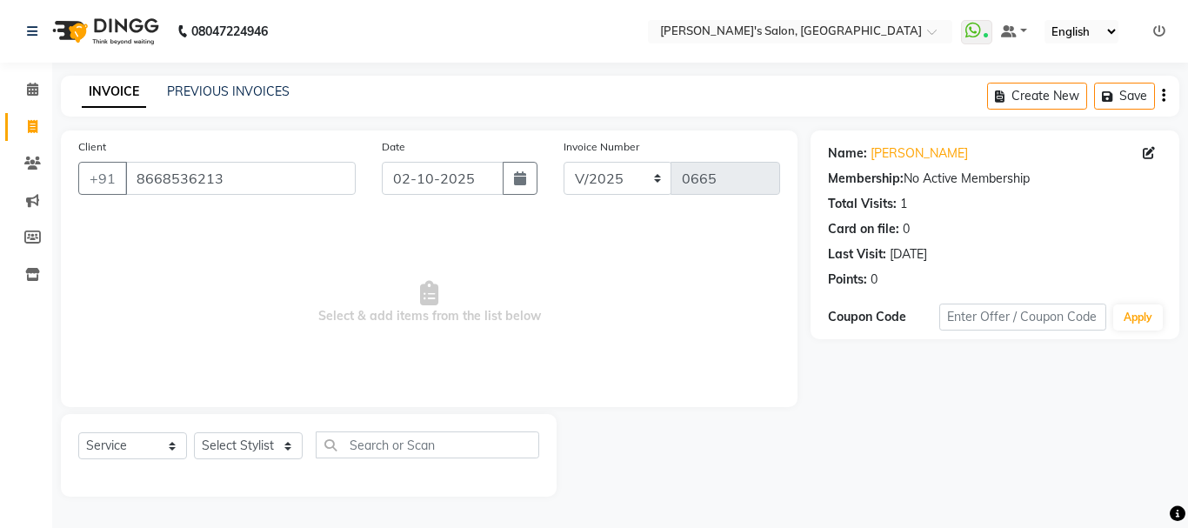  Describe the element at coordinates (1023, 317) in the screenshot. I see `input: Enter Offer / Coupon Code` at that location.